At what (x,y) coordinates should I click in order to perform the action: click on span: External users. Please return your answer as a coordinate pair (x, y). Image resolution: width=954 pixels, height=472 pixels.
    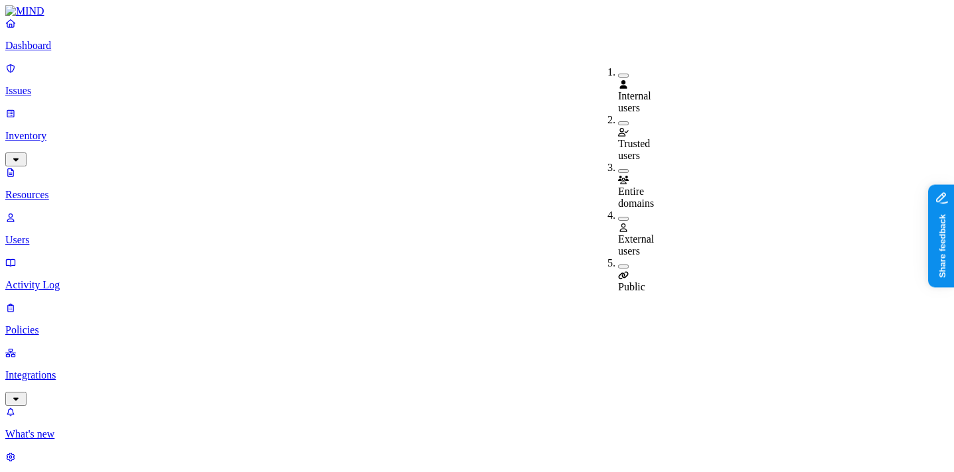
    Looking at the image, I should click on (636, 245).